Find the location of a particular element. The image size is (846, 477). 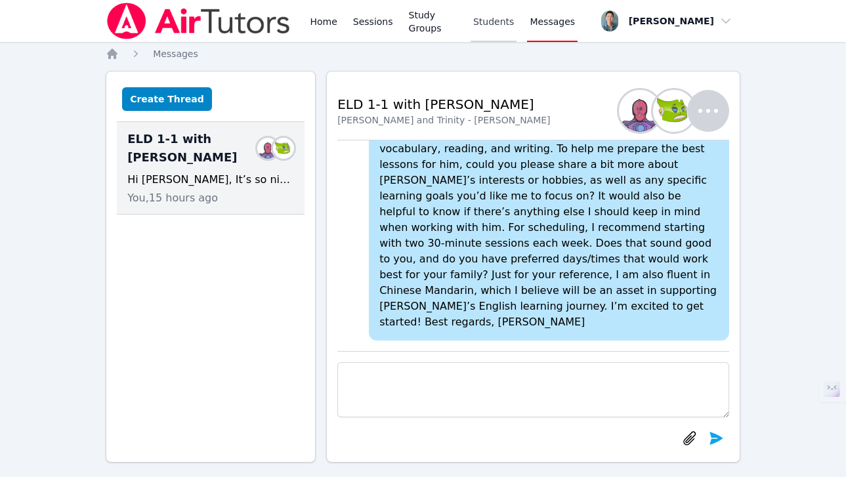

a: Messages is located at coordinates (175, 54).